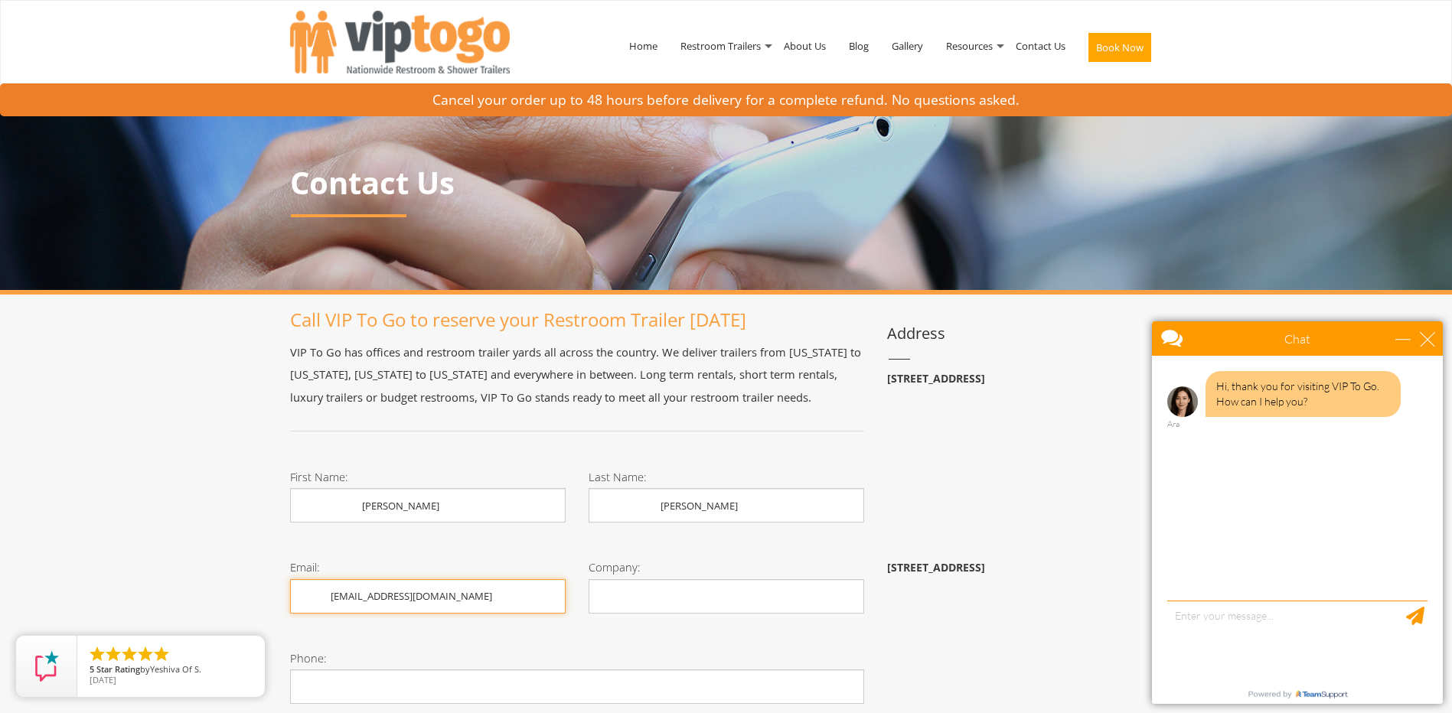  Describe the element at coordinates (859, 46) in the screenshot. I see `a: Blog` at that location.